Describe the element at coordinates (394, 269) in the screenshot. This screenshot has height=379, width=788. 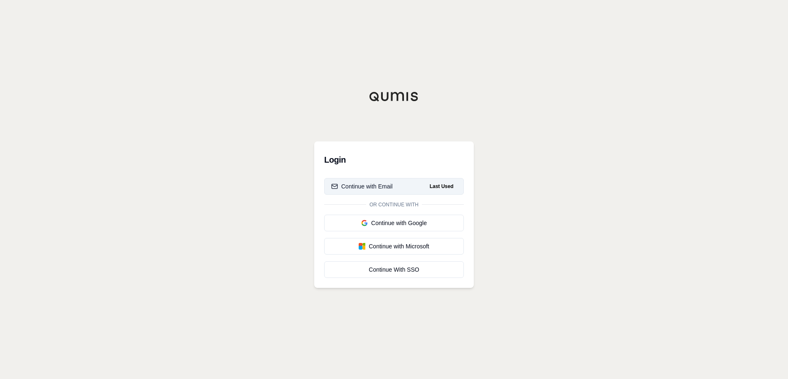
I see `a: Continue With SSO` at that location.